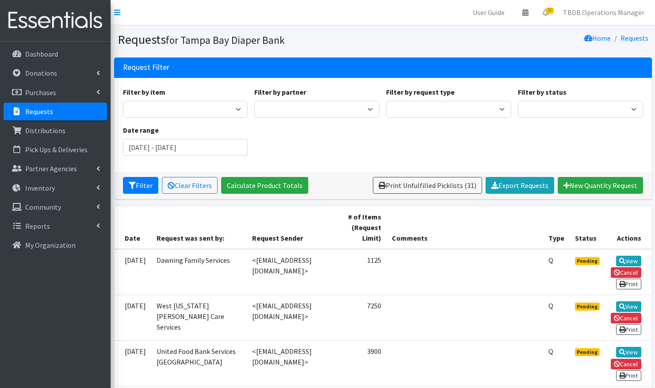 The image size is (655, 388). What do you see at coordinates (42, 54) in the screenshot?
I see `p: Dashboard` at bounding box center [42, 54].